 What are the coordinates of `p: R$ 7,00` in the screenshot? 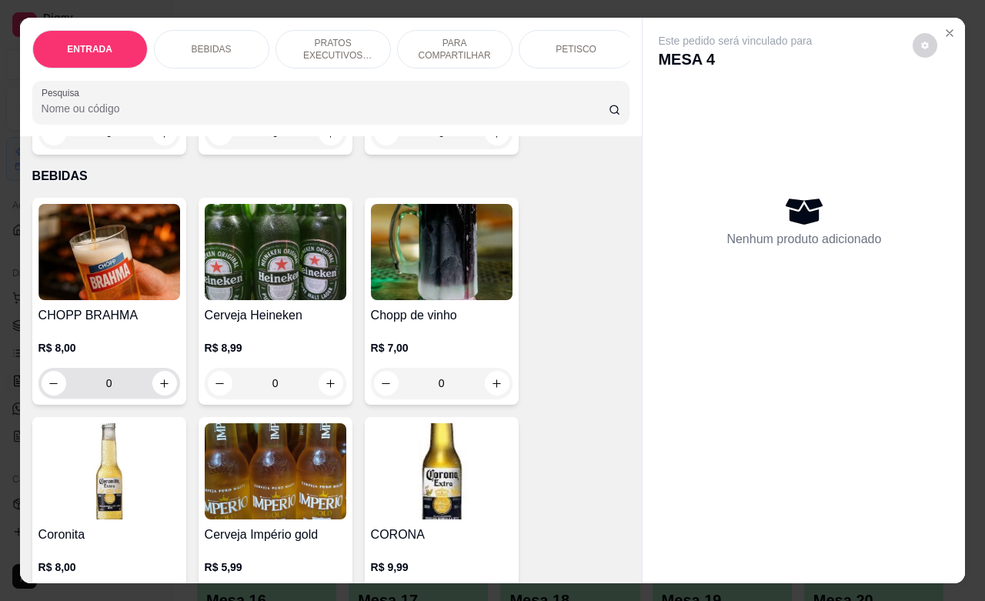 It's located at (442, 348).